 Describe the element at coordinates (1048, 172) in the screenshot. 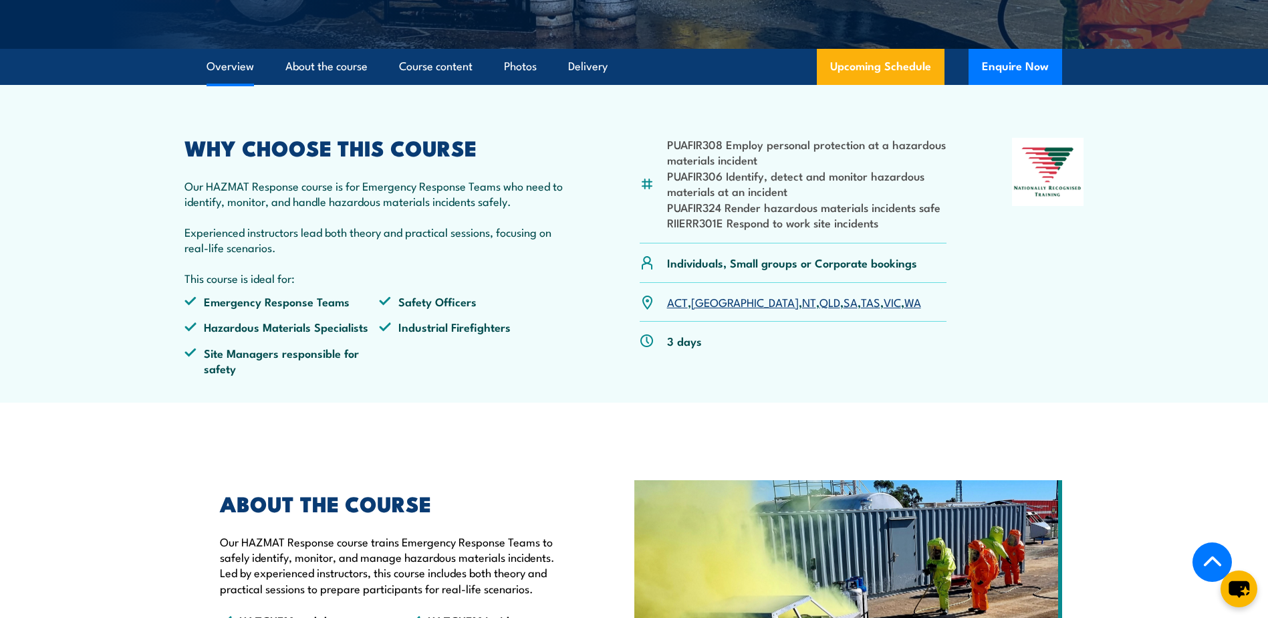

I see `img: Nationally Recognised Training logo.` at that location.